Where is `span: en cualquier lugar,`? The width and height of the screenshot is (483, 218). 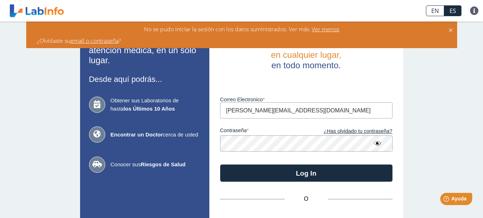
span: en cualquier lugar, is located at coordinates (306, 55).